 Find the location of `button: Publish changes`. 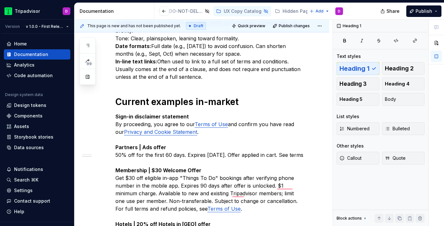

button: Publish changes is located at coordinates (291, 26).